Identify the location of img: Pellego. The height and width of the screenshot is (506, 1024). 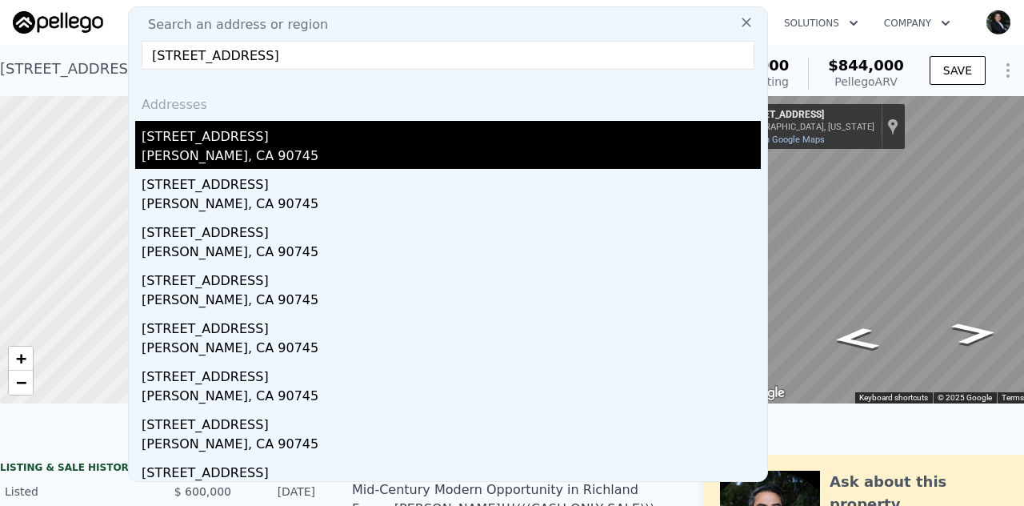
(58, 22).